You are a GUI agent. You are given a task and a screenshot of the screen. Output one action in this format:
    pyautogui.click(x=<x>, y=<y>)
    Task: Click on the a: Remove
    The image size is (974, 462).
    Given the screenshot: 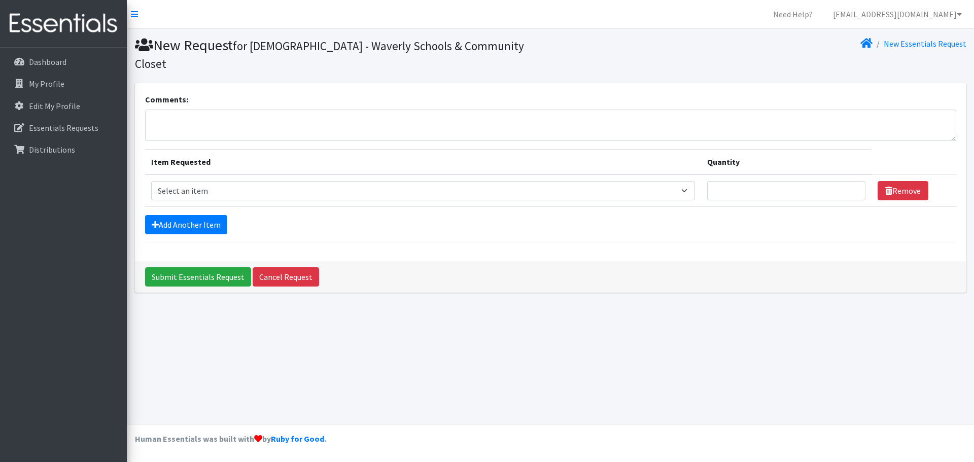 What is the action you would take?
    pyautogui.click(x=903, y=191)
    